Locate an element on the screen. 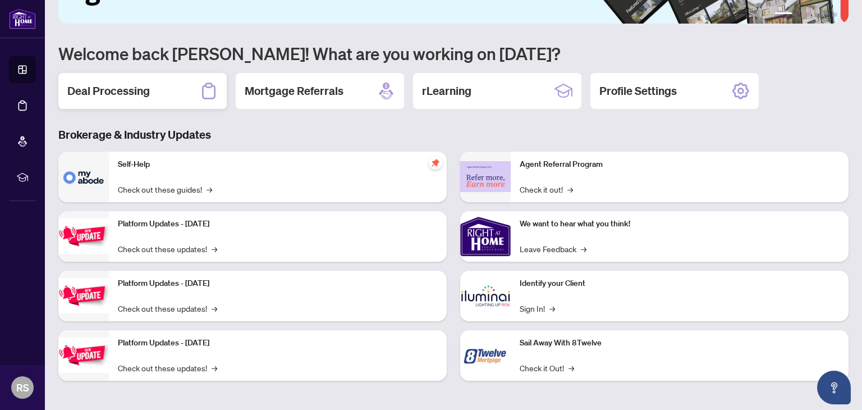  button: 4 is located at coordinates (818, 15).